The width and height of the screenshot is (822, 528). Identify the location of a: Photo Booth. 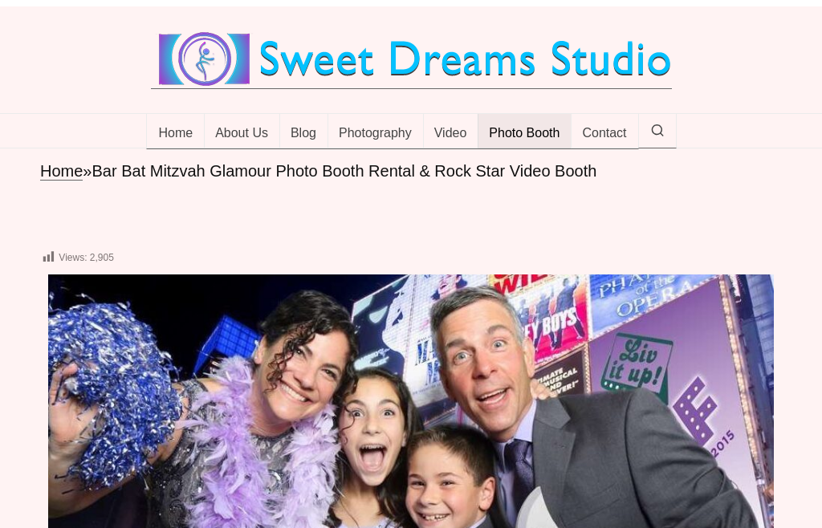
(524, 125).